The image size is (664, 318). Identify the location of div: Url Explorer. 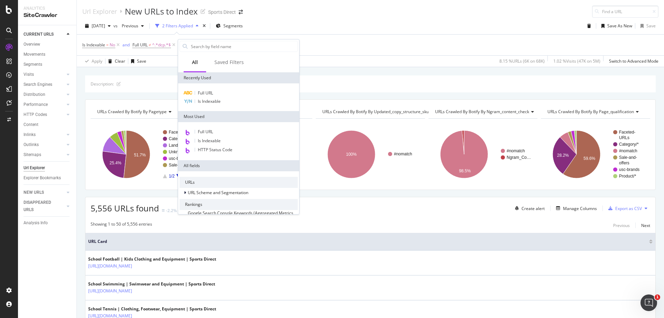
(34, 168).